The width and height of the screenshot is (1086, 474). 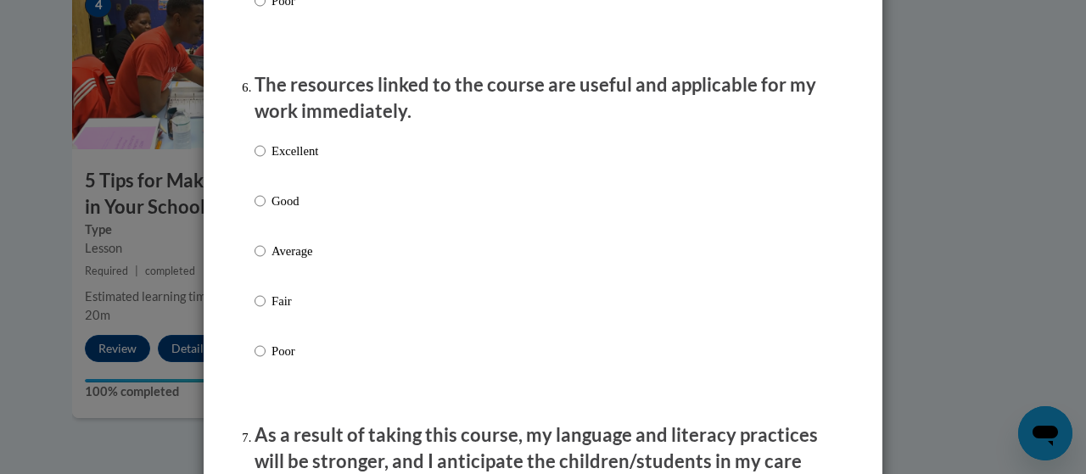 What do you see at coordinates (260, 351) in the screenshot?
I see `input: Poor` at bounding box center [260, 351].